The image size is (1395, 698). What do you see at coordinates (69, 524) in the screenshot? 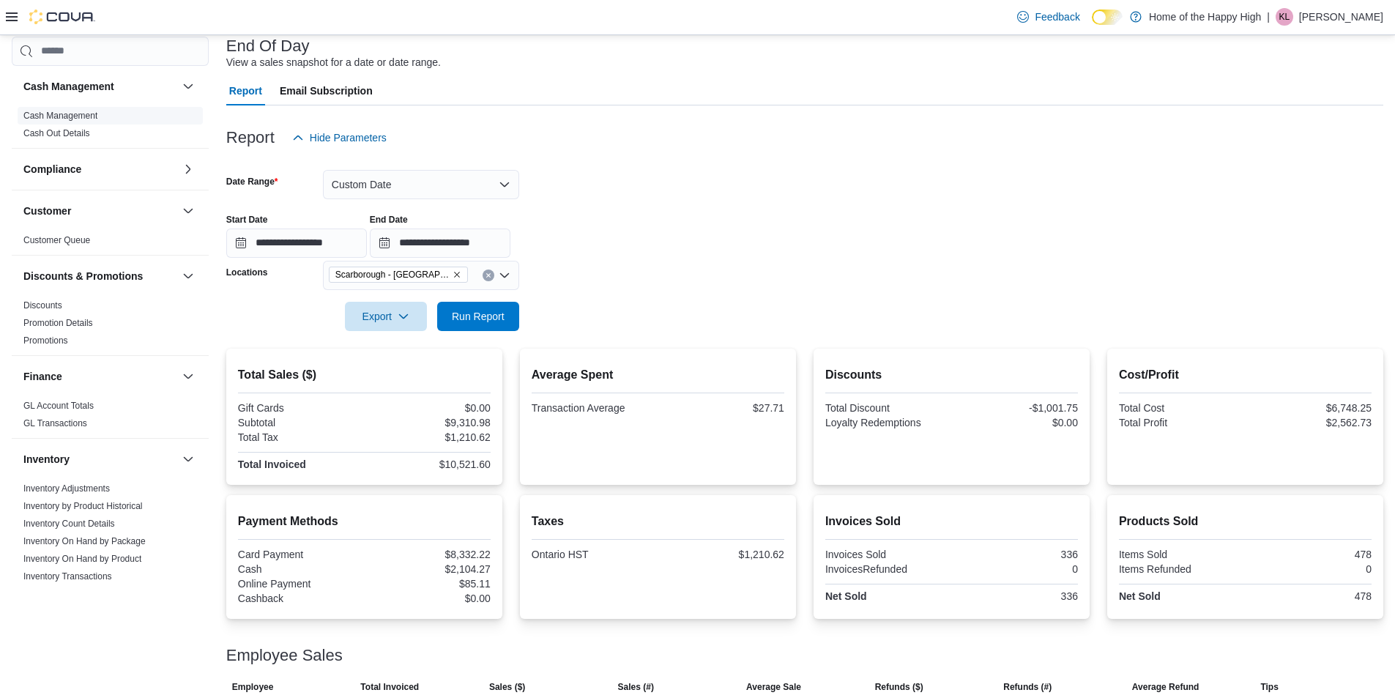
I see `a: Inventory Count Details` at bounding box center [69, 524].